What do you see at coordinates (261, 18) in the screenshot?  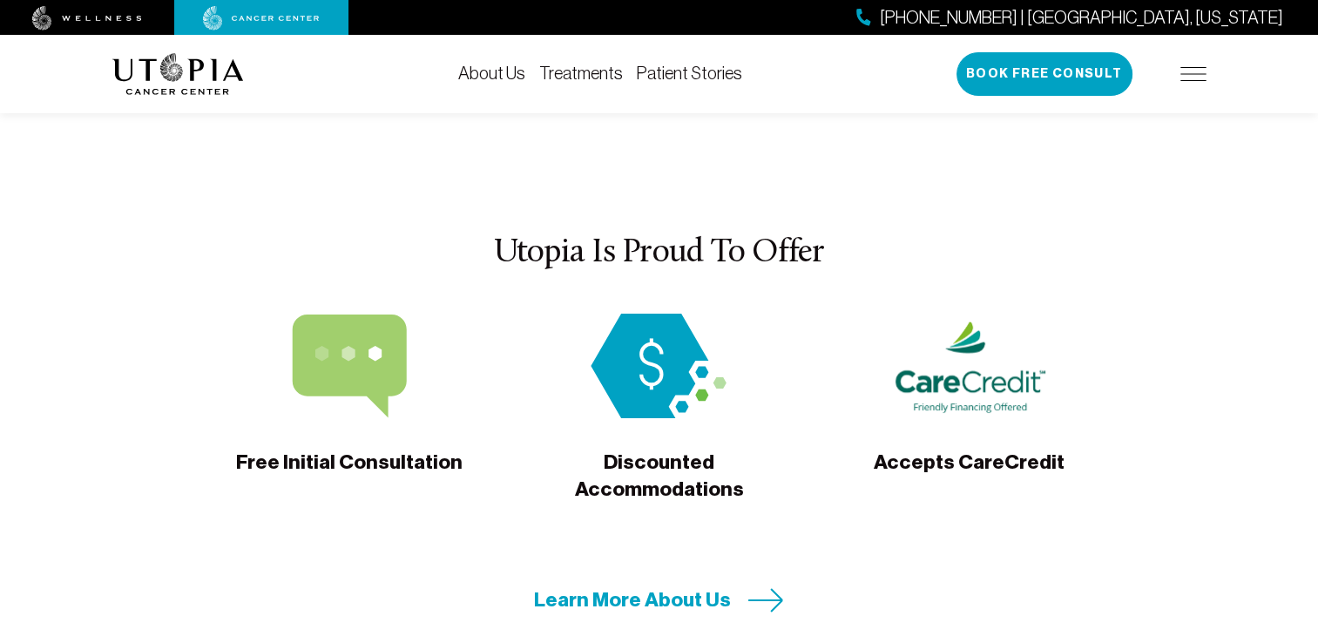 I see `img: cancer center` at bounding box center [261, 18].